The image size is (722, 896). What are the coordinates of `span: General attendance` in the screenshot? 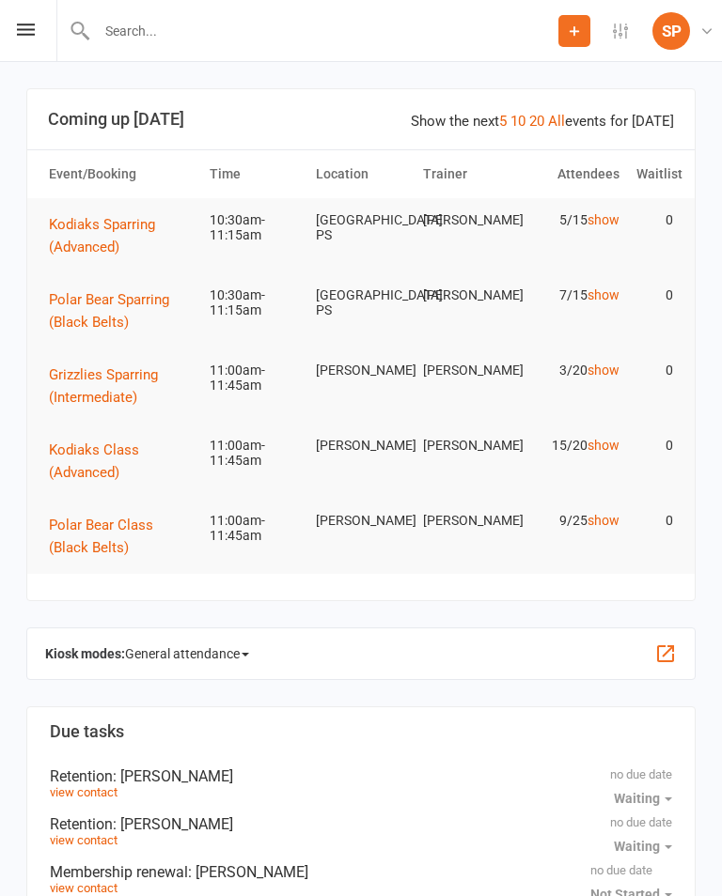 It's located at (187, 654).